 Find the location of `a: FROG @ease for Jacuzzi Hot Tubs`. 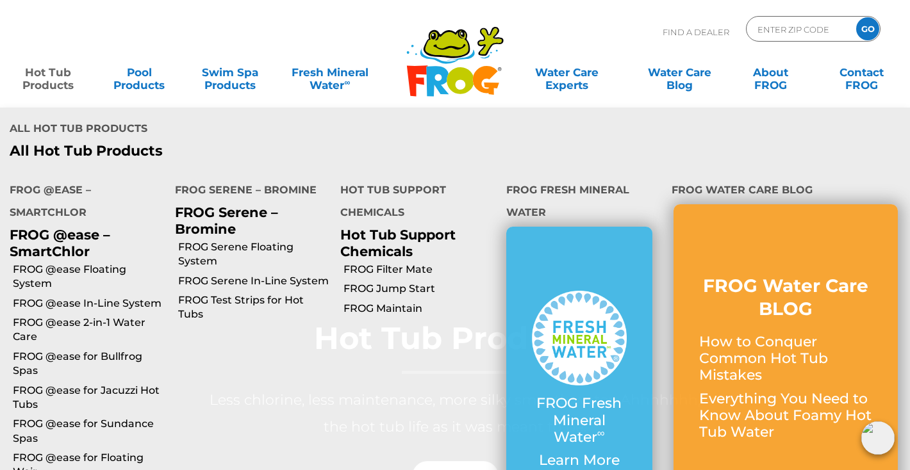

a: FROG @ease for Jacuzzi Hot Tubs is located at coordinates (89, 398).